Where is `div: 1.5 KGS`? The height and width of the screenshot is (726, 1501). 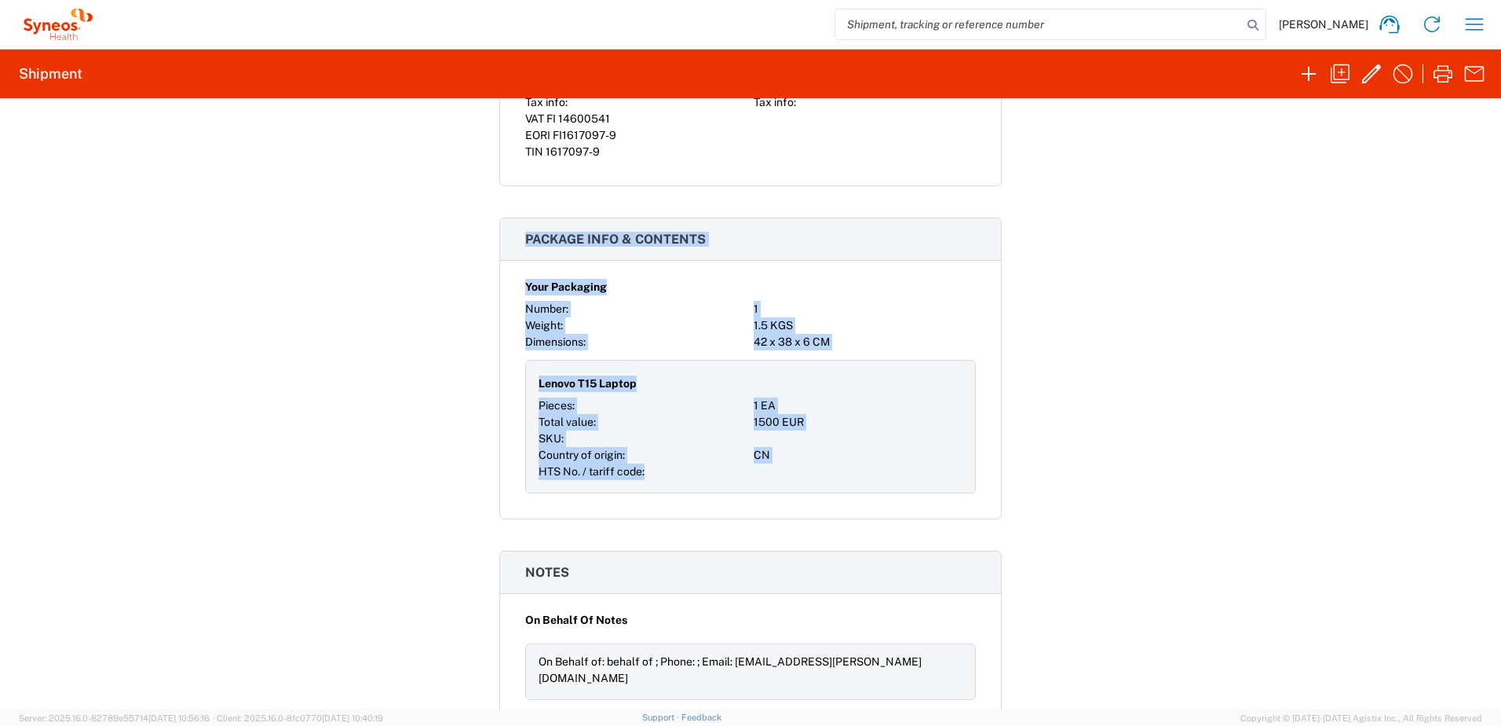
div: 1.5 KGS is located at coordinates (865, 325).